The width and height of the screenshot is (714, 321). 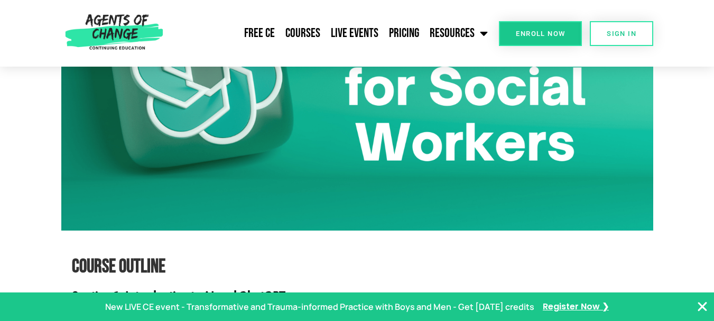 I want to click on button: Close Banner, so click(x=702, y=306).